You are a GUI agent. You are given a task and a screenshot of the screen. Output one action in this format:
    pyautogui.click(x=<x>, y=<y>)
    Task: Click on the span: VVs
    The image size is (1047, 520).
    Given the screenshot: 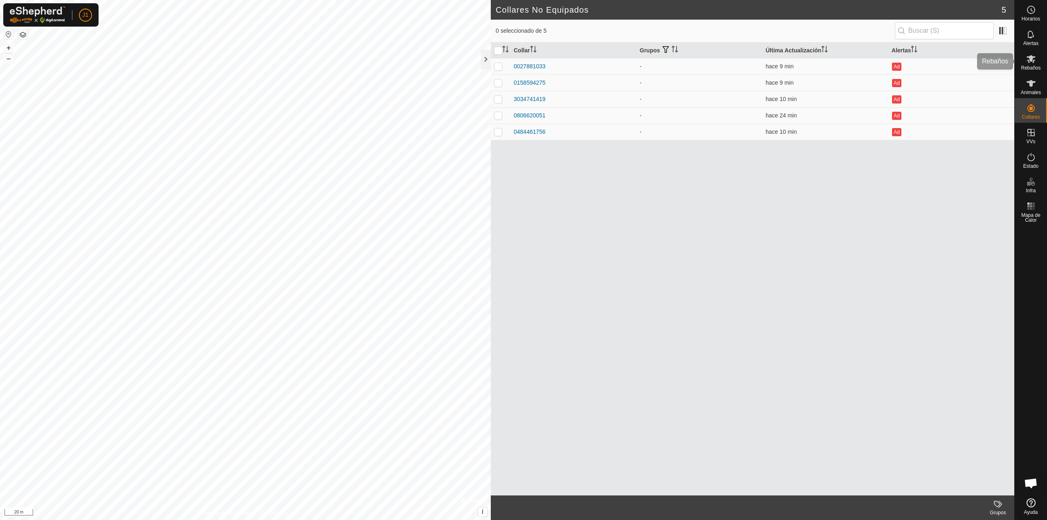 What is the action you would take?
    pyautogui.click(x=1031, y=142)
    